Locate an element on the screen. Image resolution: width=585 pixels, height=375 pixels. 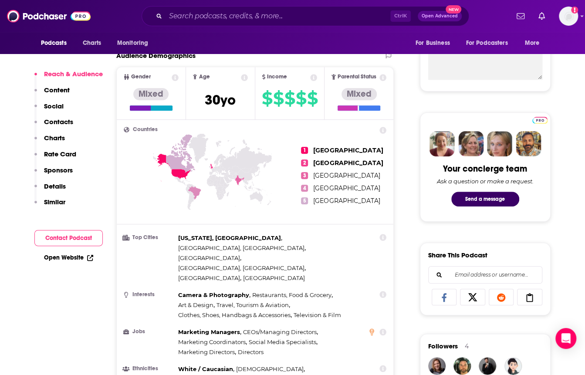
p: Rate Card is located at coordinates (60, 154).